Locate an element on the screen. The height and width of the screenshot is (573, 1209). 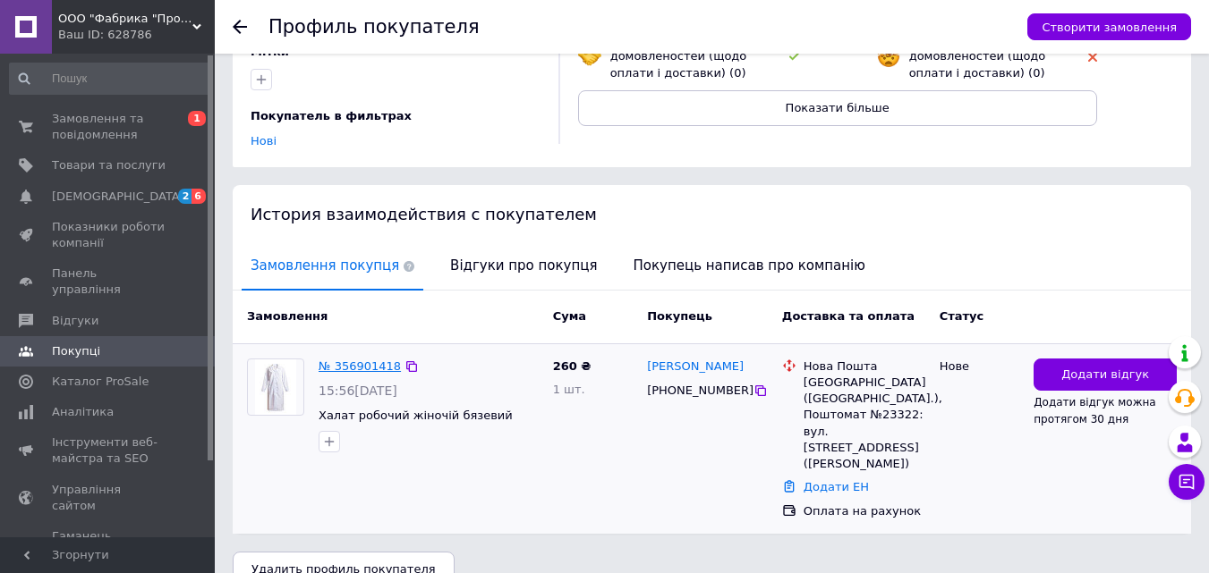
div: Нова Пошта is located at coordinates (864, 367).